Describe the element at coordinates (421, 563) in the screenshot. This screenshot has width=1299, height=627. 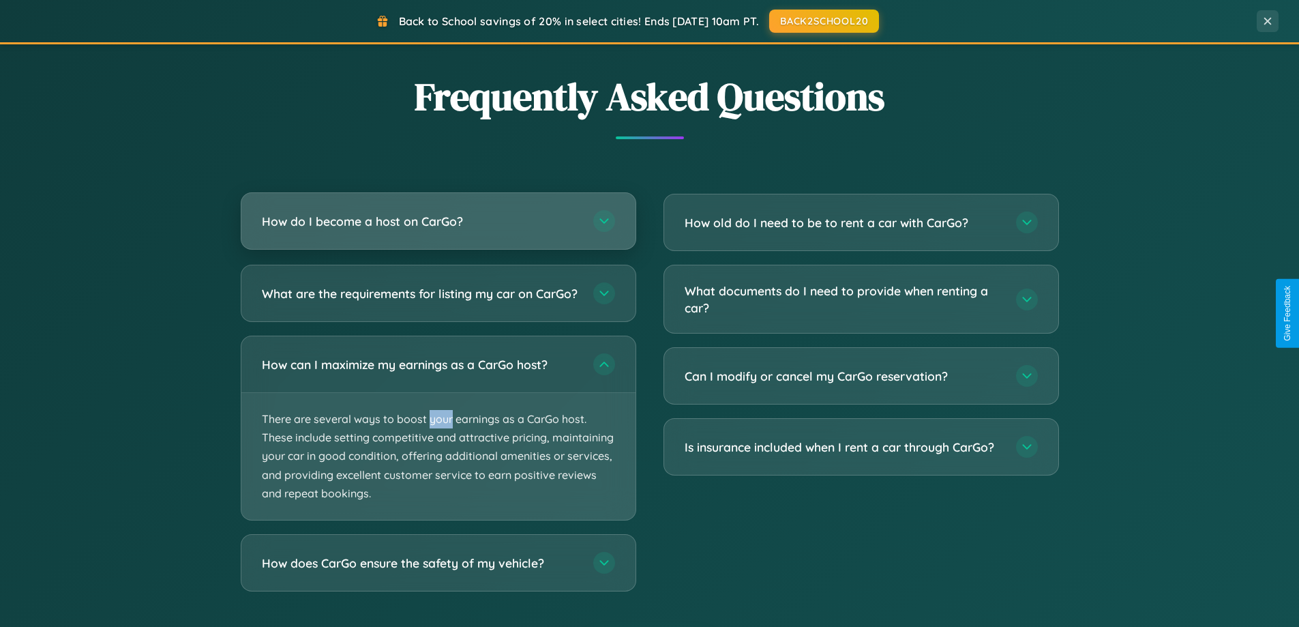
I see `h3: How does CarGo ensure the safety of my vehicle?` at that location.